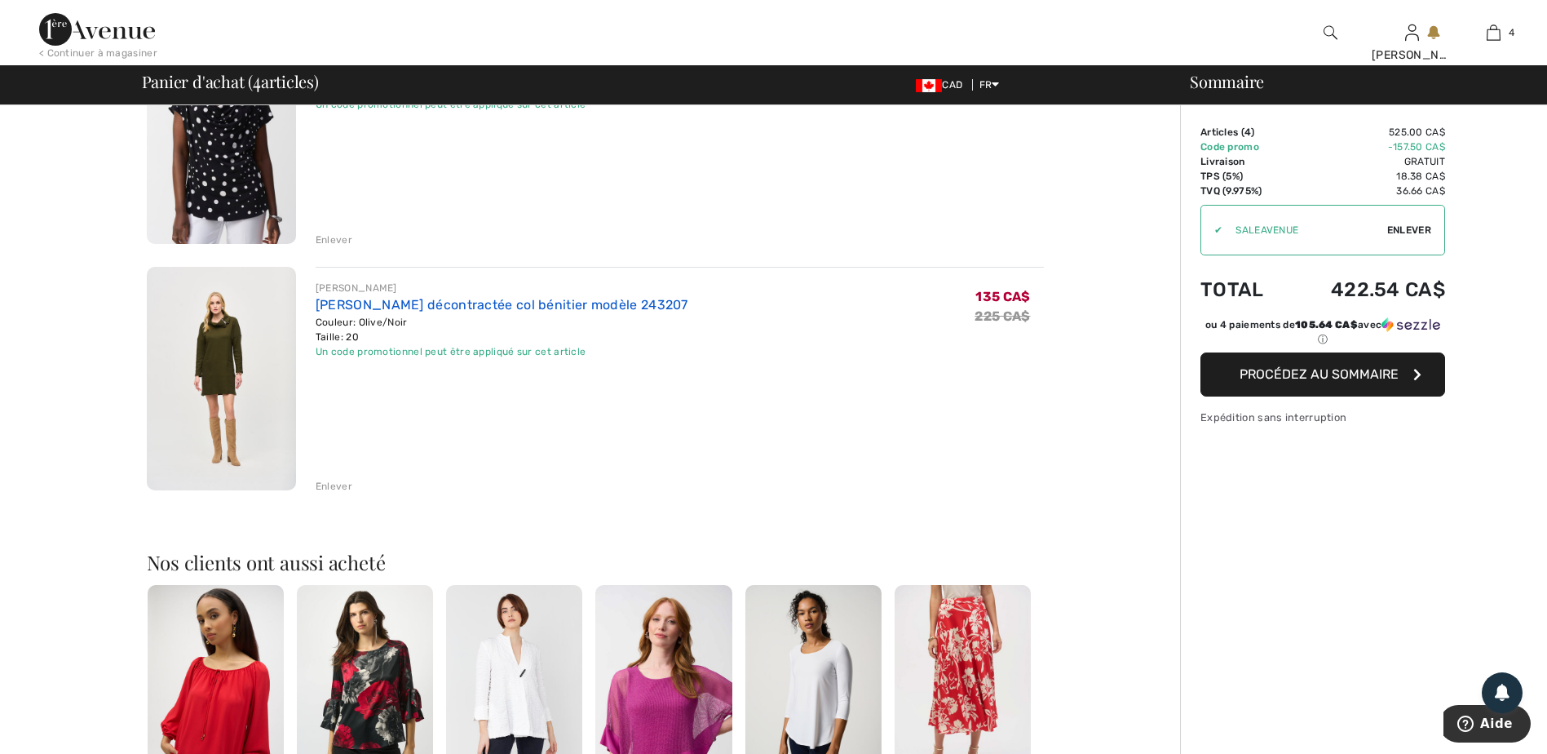 The image size is (1547, 754). What do you see at coordinates (502, 352) in the screenshot?
I see `div: Un code promotionnel peut être appliqué sur cet article` at bounding box center [502, 352].